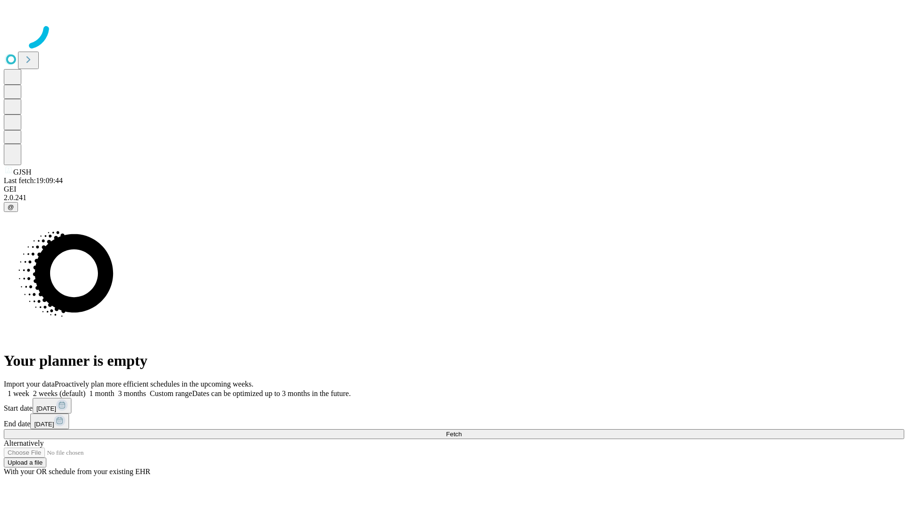  I want to click on button: Upload a file, so click(25, 462).